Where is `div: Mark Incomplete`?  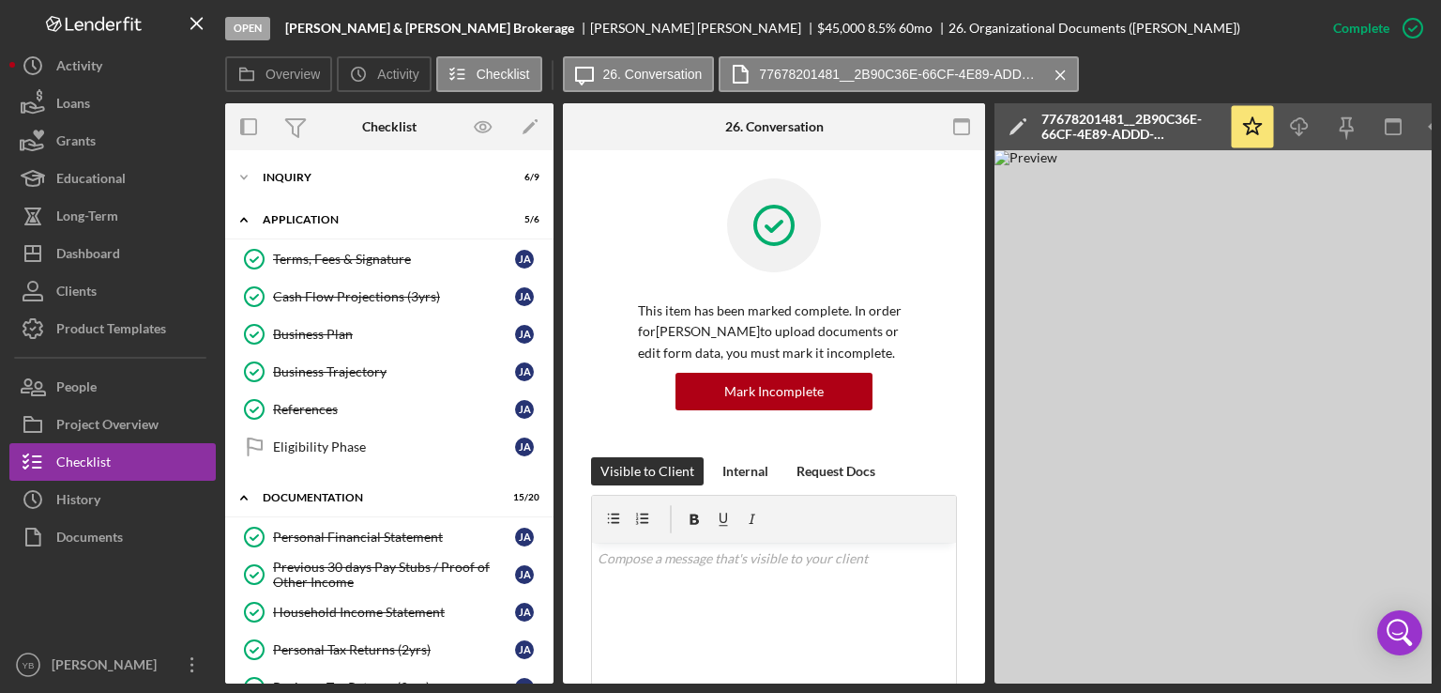 div: Mark Incomplete is located at coordinates (774, 391).